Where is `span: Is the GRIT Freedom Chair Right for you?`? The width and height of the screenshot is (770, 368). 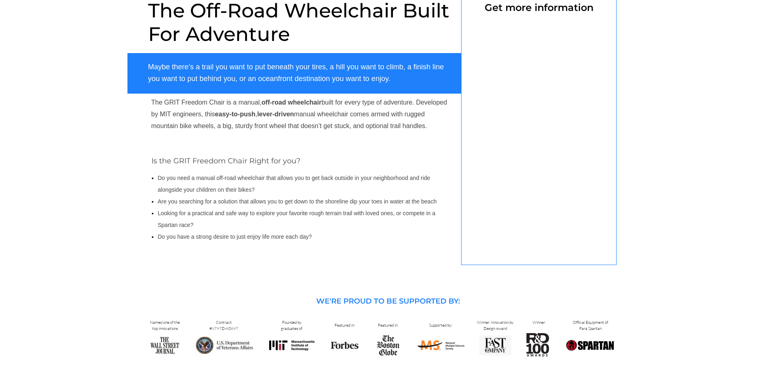
span: Is the GRIT Freedom Chair Right for you? is located at coordinates (226, 161).